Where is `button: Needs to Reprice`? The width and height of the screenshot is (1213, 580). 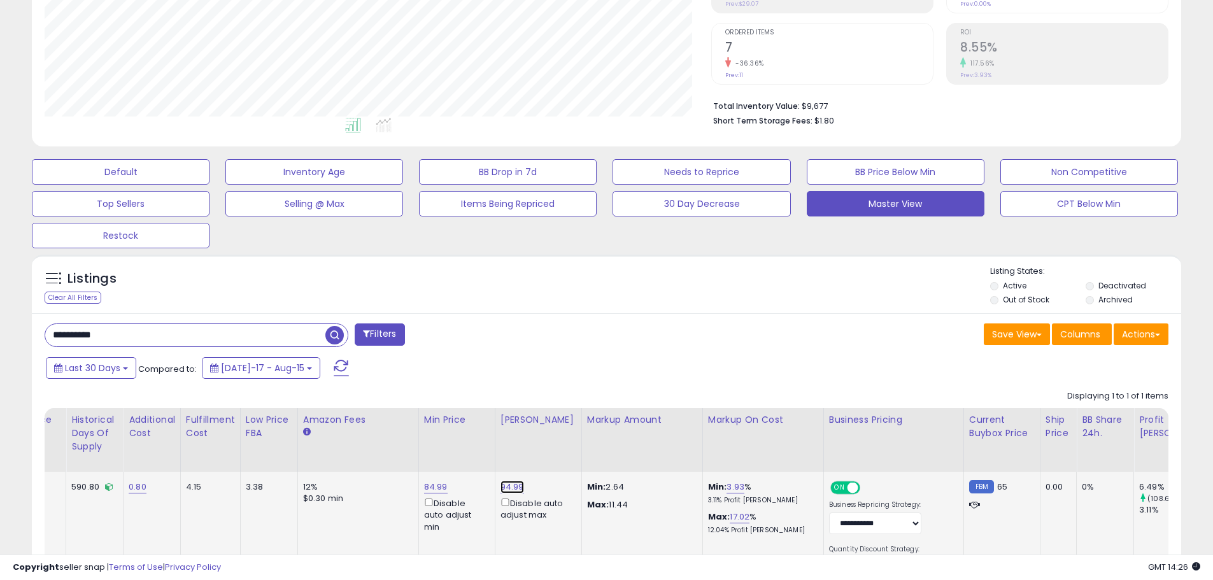 button: Needs to Reprice is located at coordinates (701, 172).